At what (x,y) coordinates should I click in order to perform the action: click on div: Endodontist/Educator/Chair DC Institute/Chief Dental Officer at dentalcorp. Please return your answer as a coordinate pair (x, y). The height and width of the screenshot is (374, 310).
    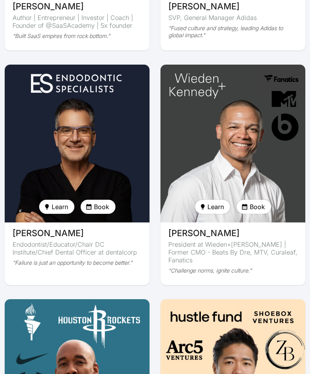
    Looking at the image, I should click on (77, 249).